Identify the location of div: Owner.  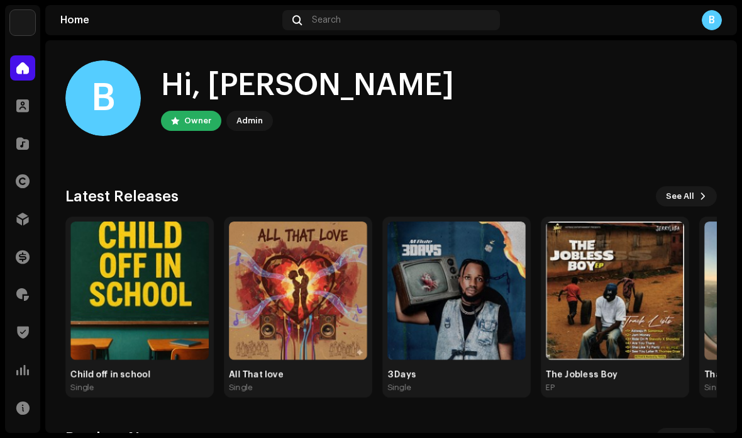
(197, 121).